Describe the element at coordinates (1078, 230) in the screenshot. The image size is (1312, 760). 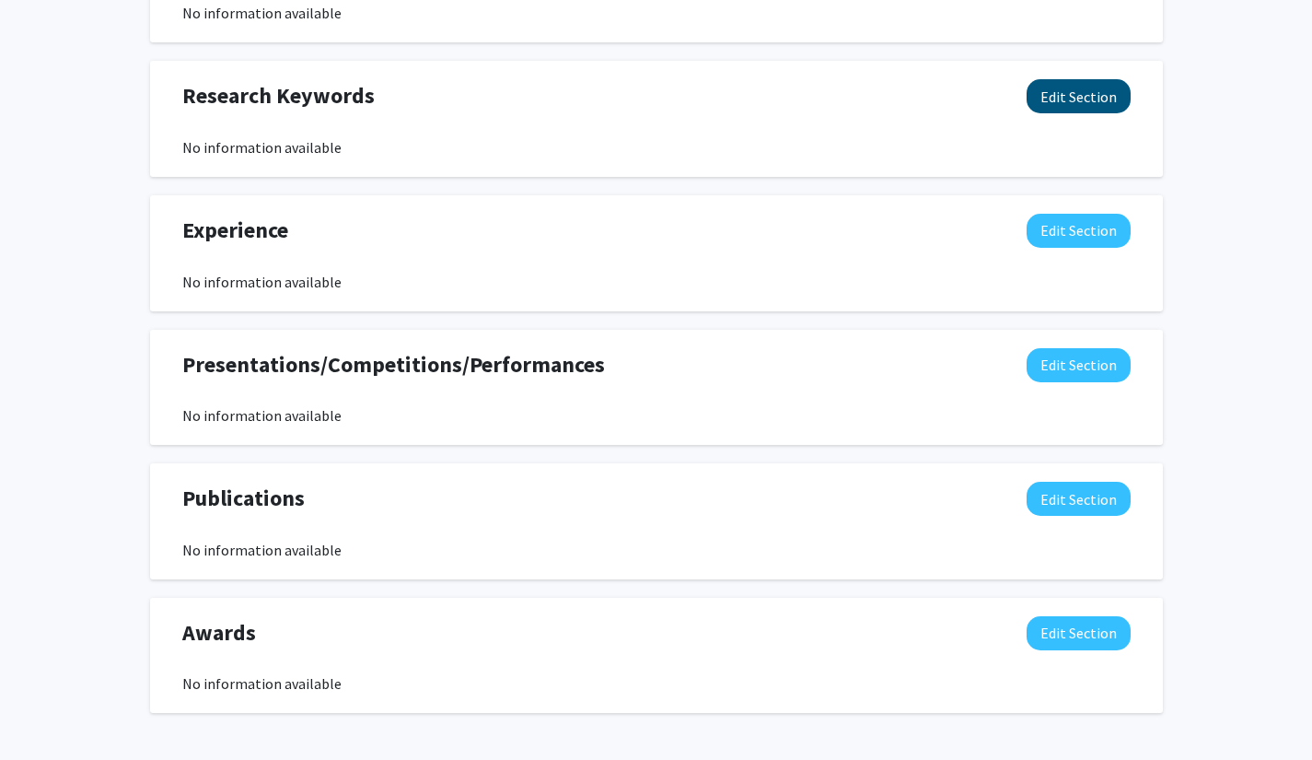
I see `button: Edit Experience` at that location.